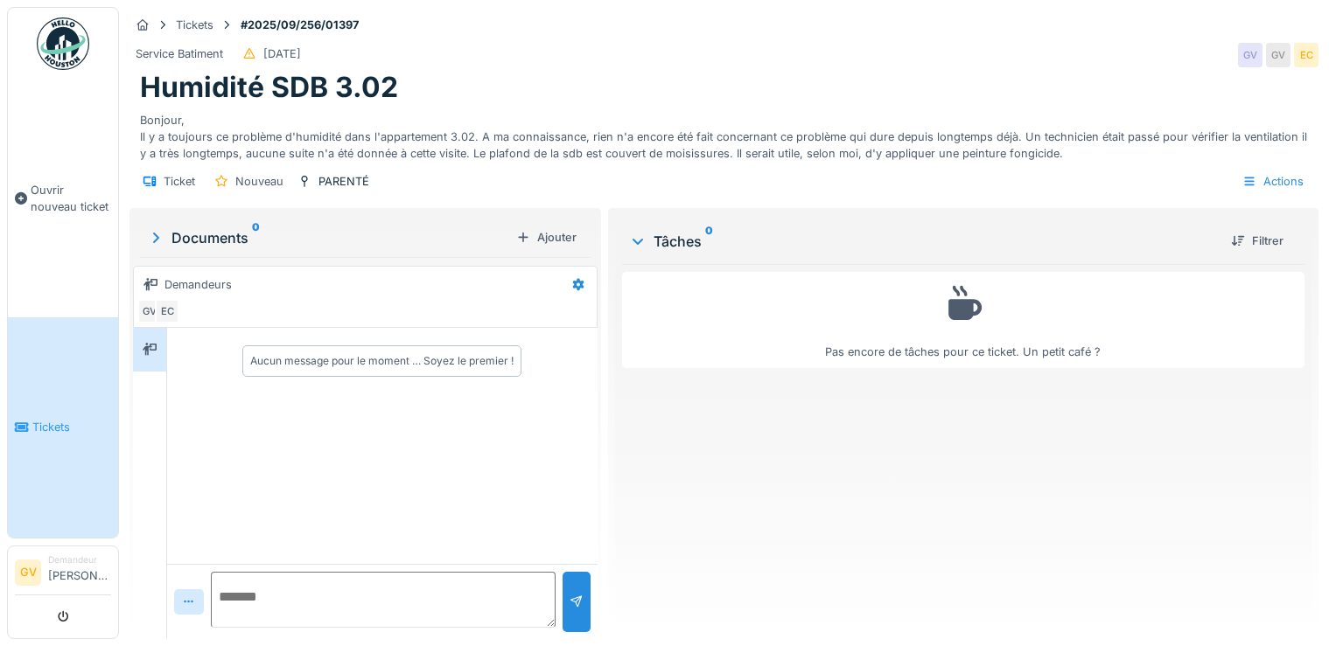 This screenshot has width=1329, height=646. What do you see at coordinates (1273, 181) in the screenshot?
I see `div: Actions` at bounding box center [1273, 181].